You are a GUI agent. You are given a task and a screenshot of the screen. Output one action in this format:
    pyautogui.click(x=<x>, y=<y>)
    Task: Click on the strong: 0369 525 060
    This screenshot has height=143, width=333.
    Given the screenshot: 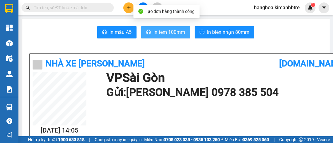 What is the action you would take?
    pyautogui.click(x=256, y=139)
    